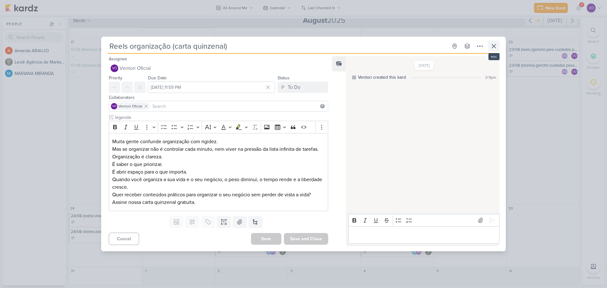  I want to click on input: Search, so click(239, 106).